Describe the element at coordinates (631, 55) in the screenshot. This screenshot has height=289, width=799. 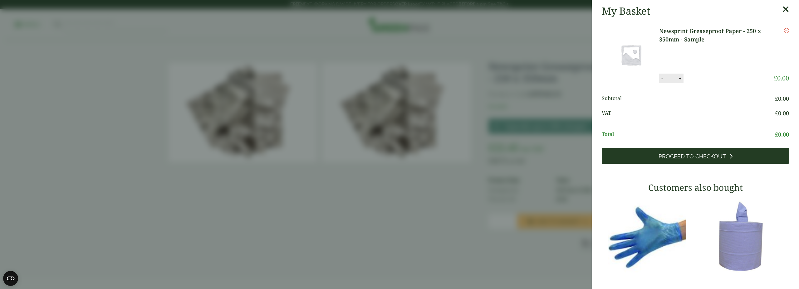
I see `img: Placeholder` at that location.